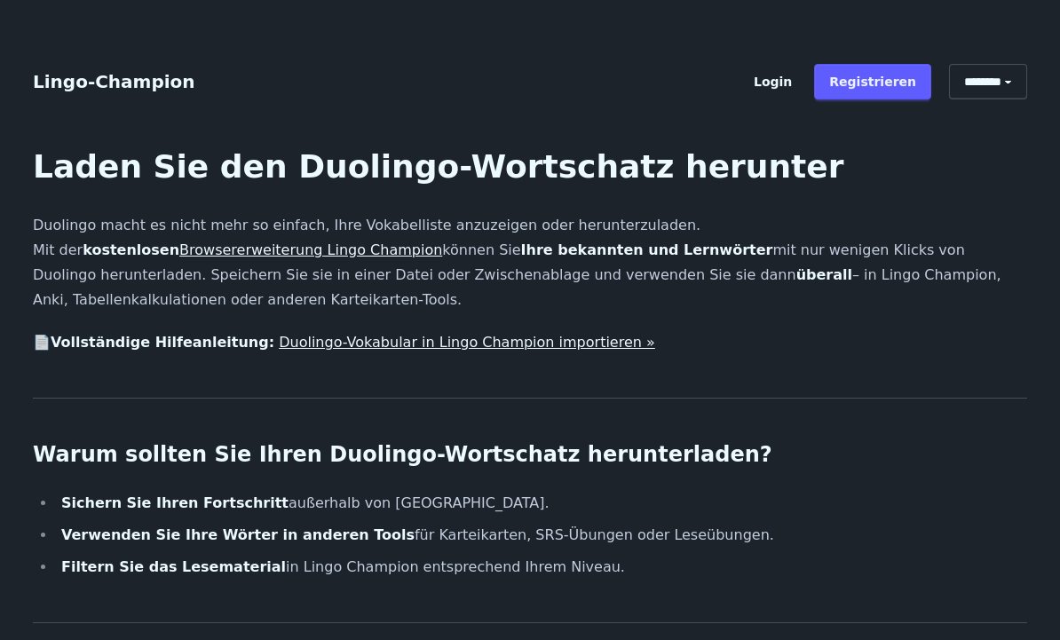 The width and height of the screenshot is (1060, 640). What do you see at coordinates (824, 274) in the screenshot?
I see `font: überall` at bounding box center [824, 274].